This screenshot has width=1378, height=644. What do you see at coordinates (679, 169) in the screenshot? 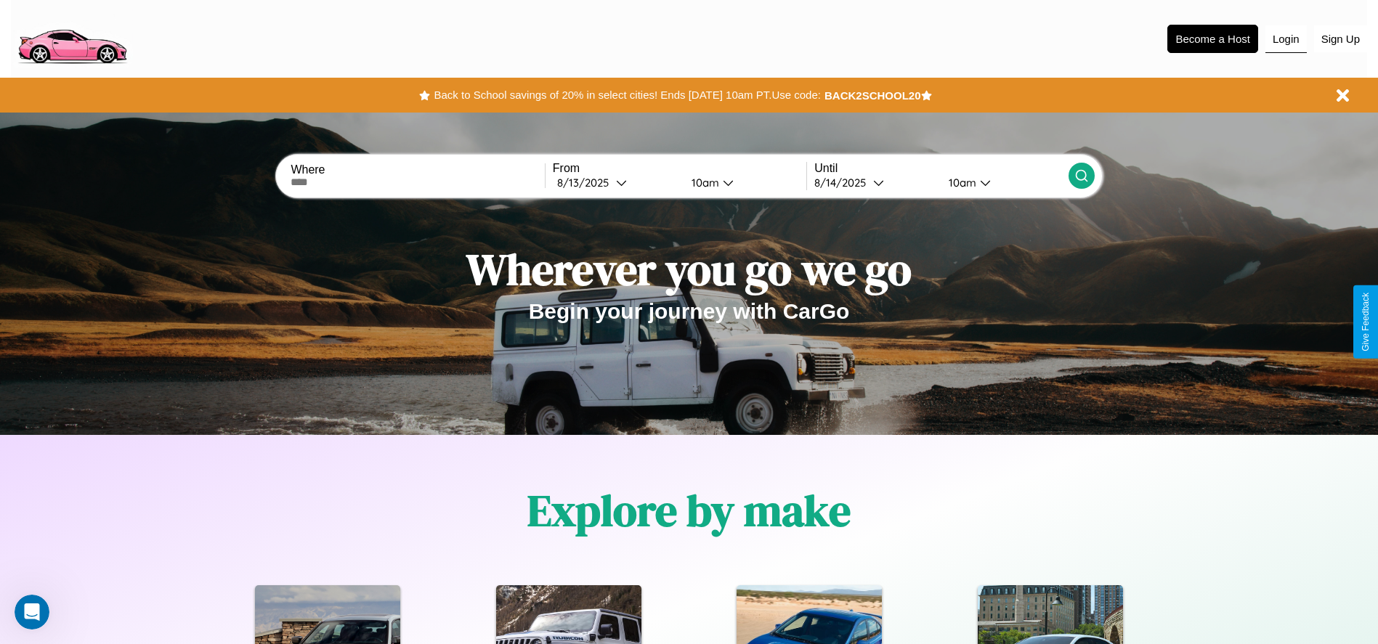
I see `label: From` at bounding box center [679, 169].